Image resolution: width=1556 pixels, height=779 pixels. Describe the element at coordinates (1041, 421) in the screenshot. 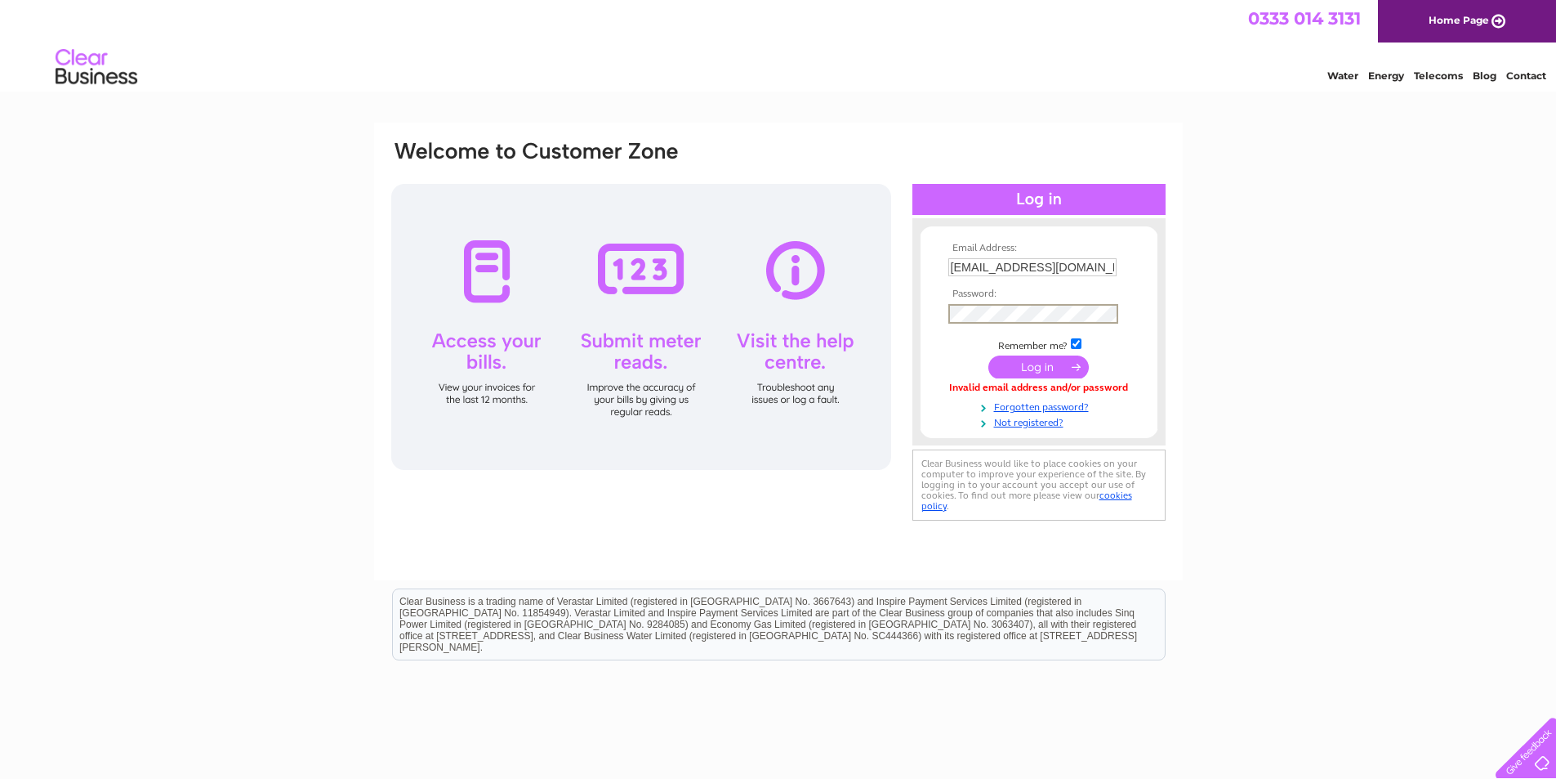

I see `a: Not registered?` at that location.